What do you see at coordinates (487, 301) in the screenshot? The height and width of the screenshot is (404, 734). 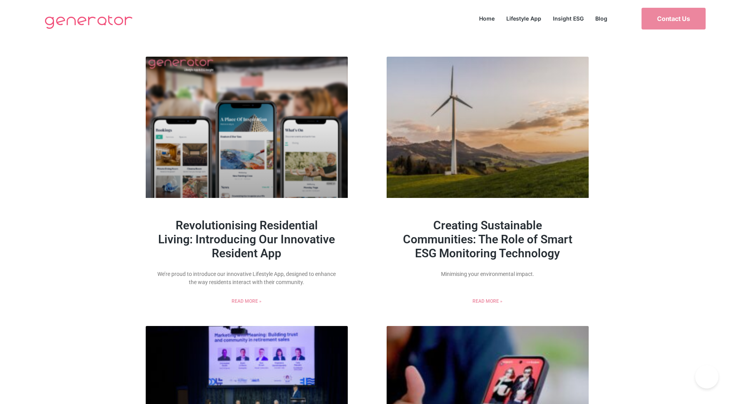 I see `a: Read more about Creating Sustainable Communities: The Role of Smart ESG Monitoring Technology` at bounding box center [487, 301].